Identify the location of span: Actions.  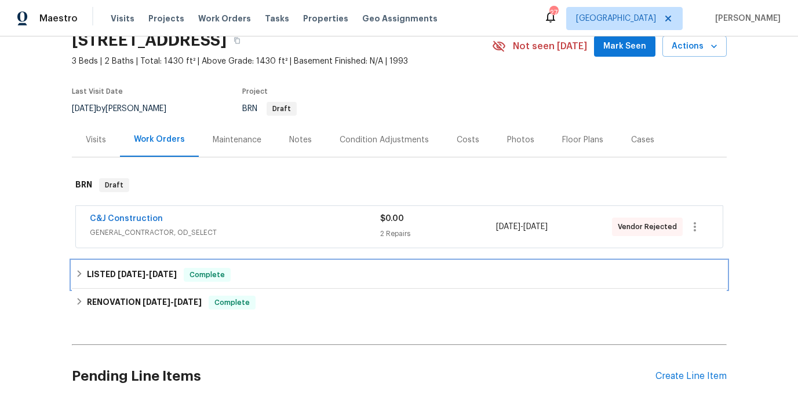
(694, 46).